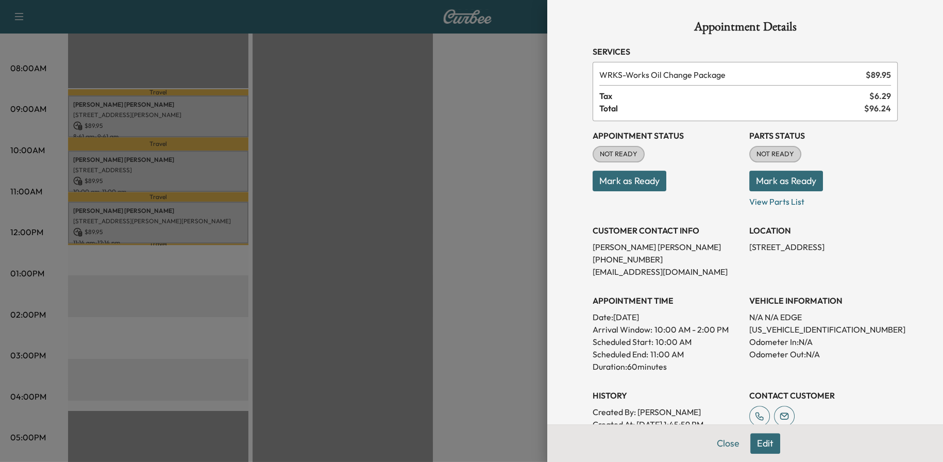 This screenshot has width=943, height=462. What do you see at coordinates (667, 135) in the screenshot?
I see `h3: Appointment Status` at bounding box center [667, 135].